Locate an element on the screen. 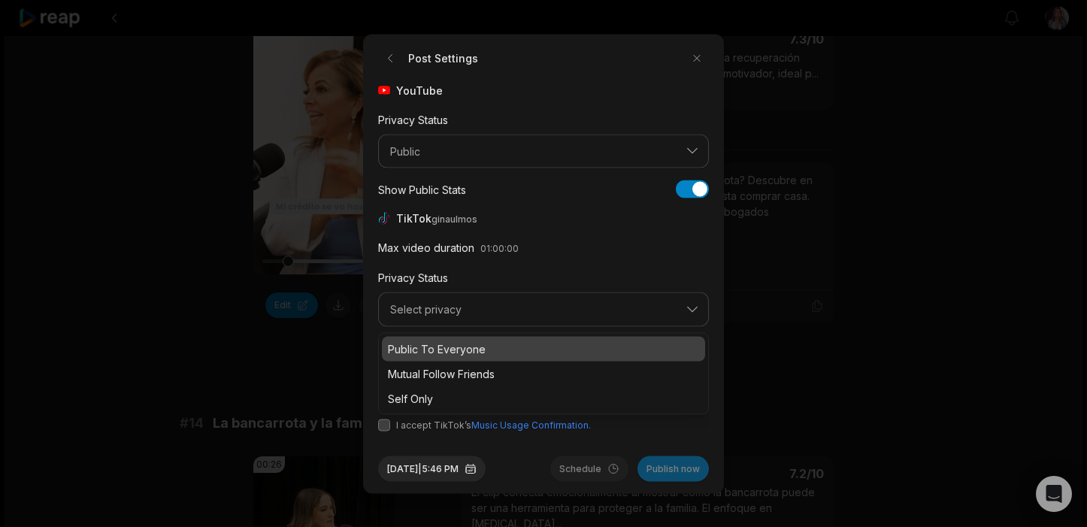  span: 01:00:00 is located at coordinates (499, 248).